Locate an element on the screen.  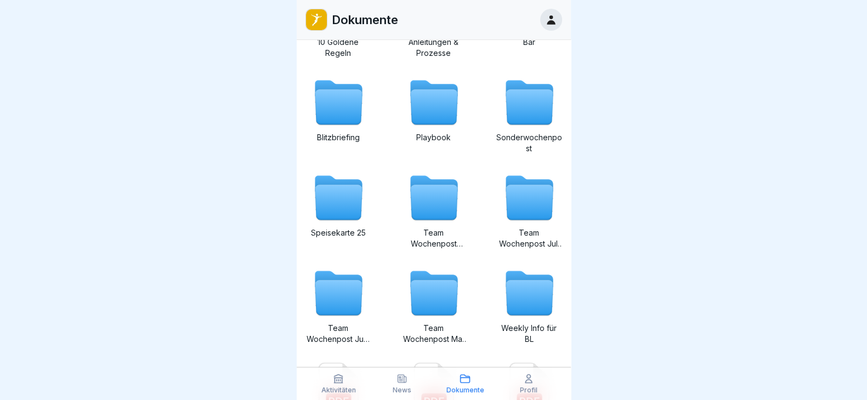
p: Team Wochenpost Mai 2025 is located at coordinates (434, 334).